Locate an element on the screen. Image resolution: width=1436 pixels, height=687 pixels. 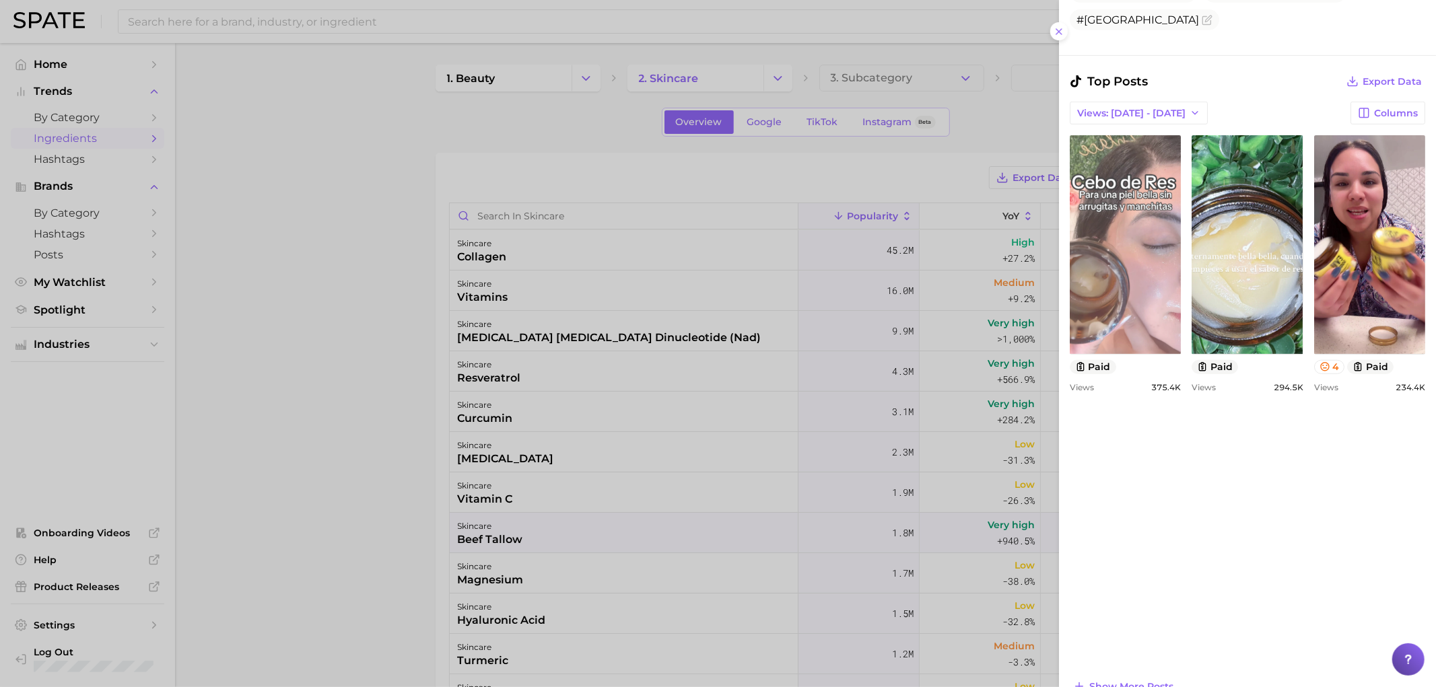
button: Flag as miscategorized or irrelevant is located at coordinates (1207, 20).